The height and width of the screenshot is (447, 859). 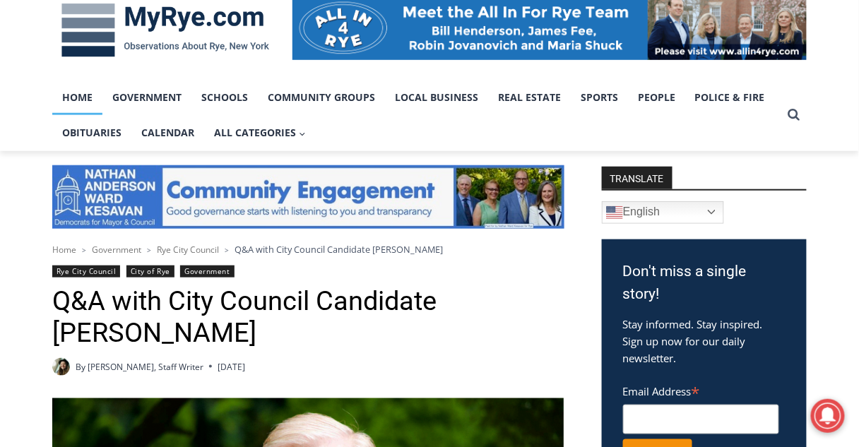 I want to click on a: Obituaries, so click(x=92, y=133).